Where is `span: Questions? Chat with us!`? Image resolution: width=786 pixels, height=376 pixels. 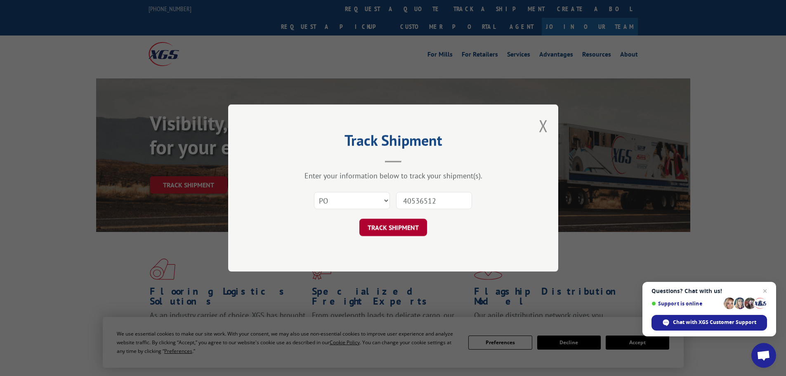 span: Questions? Chat with us! is located at coordinates (709, 291).